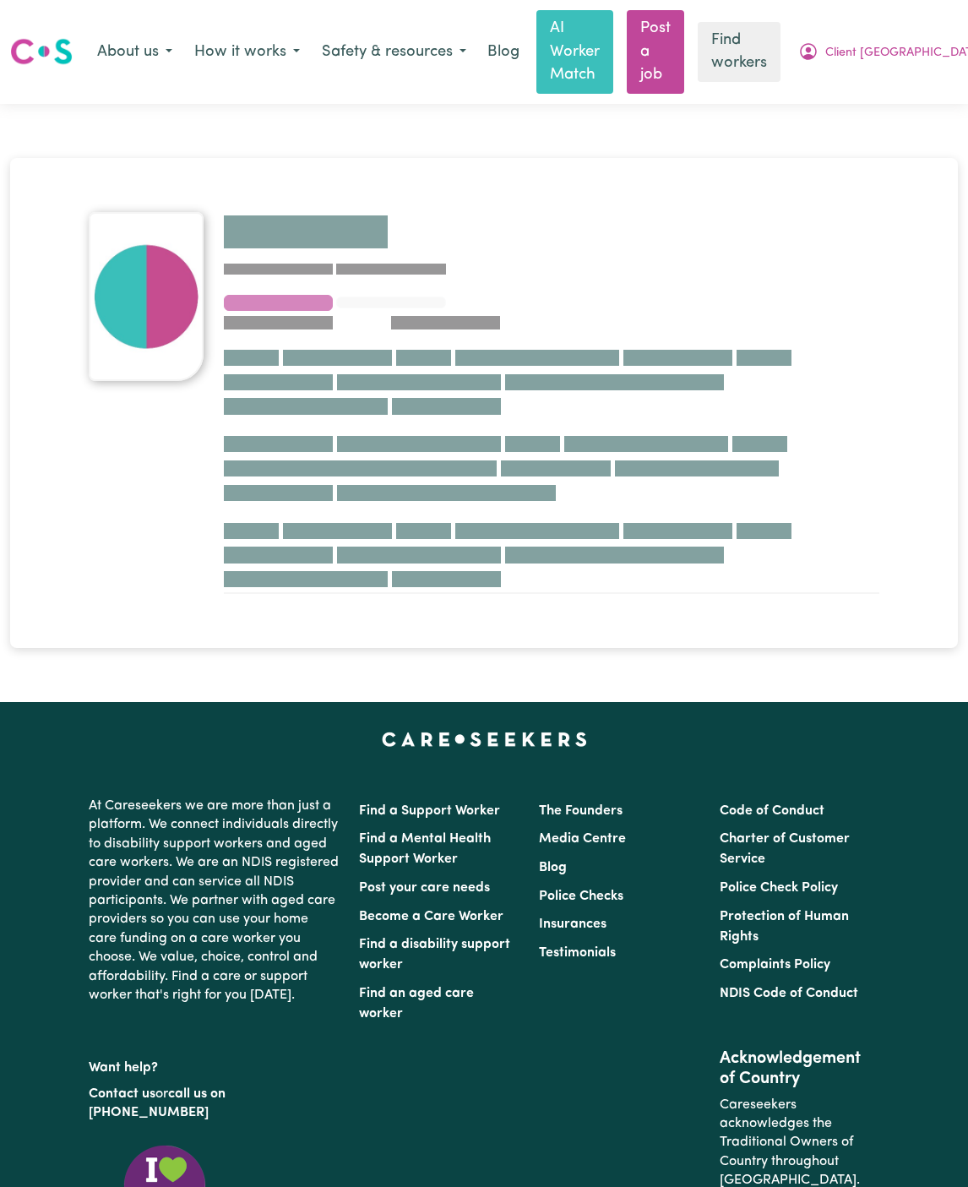 The height and width of the screenshot is (1187, 968). Describe the element at coordinates (785, 849) in the screenshot. I see `a: Charter of Customer Service` at that location.